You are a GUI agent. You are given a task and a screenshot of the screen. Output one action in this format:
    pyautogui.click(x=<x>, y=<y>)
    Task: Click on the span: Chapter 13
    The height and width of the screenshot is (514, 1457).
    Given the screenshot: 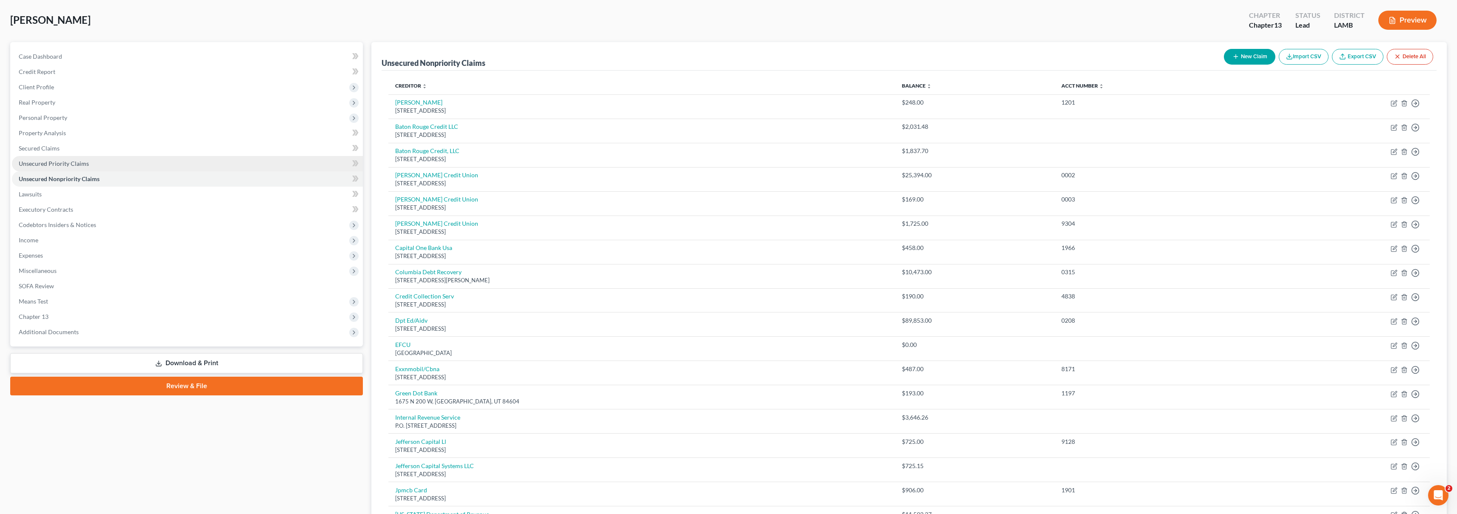 What is the action you would take?
    pyautogui.click(x=34, y=317)
    